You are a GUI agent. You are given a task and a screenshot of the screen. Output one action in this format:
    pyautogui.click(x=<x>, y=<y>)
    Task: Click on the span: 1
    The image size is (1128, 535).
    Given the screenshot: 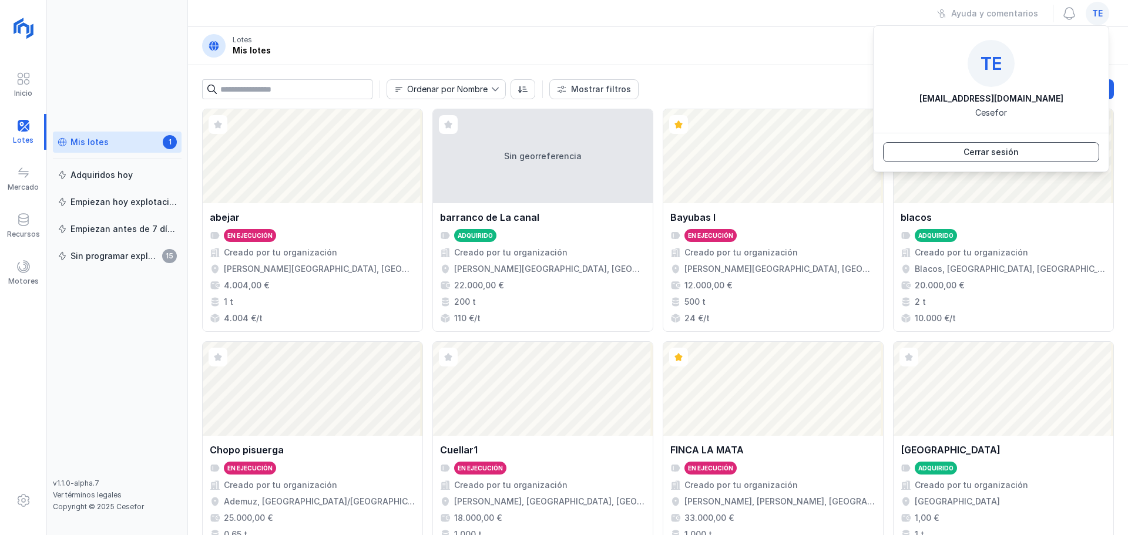 What is the action you would take?
    pyautogui.click(x=170, y=142)
    